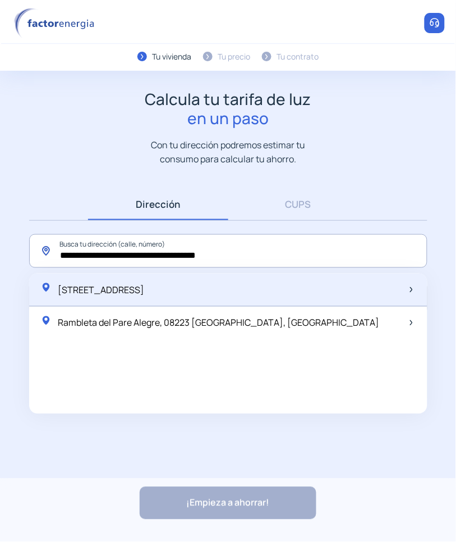 The height and width of the screenshot is (542, 456). Describe the element at coordinates (298, 57) in the screenshot. I see `div: Tu contrato` at that location.